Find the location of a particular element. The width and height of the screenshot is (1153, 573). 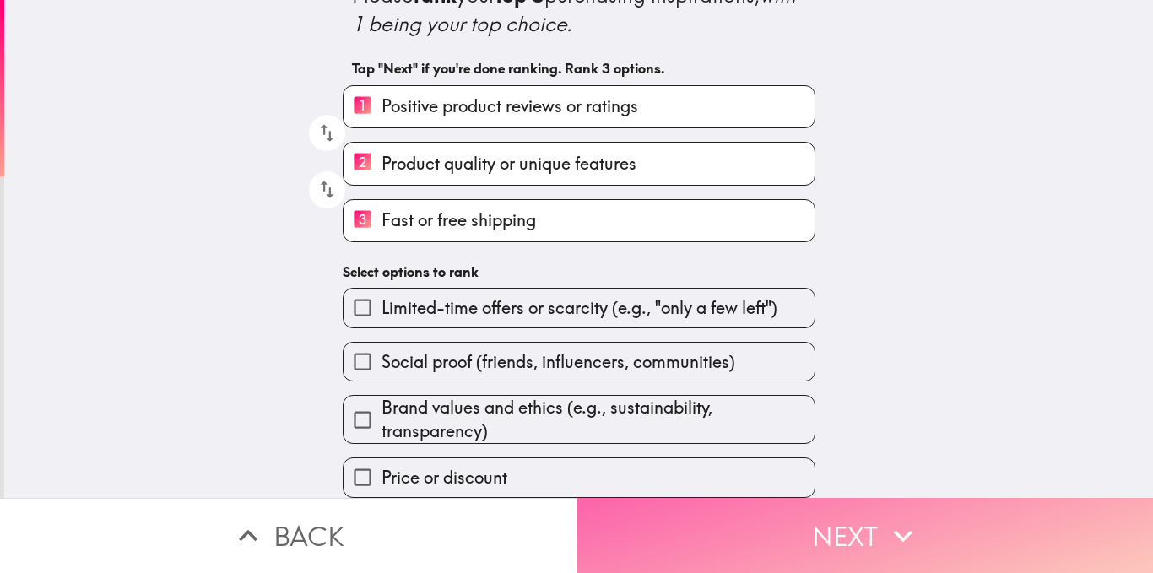

button: Next is located at coordinates (864, 535).